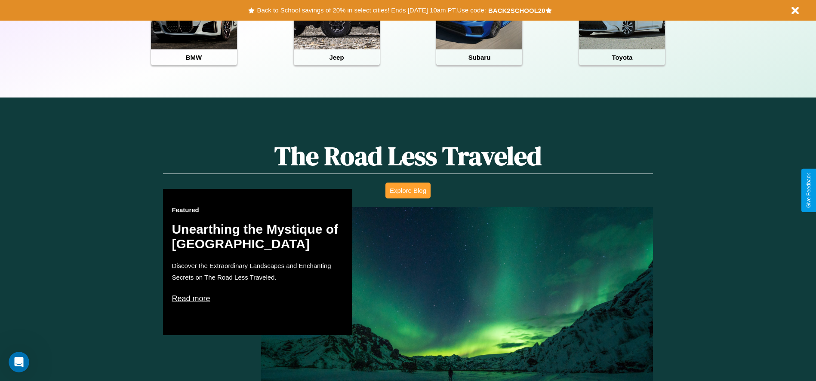 This screenshot has width=816, height=381. I want to click on h4: BMW, so click(194, 57).